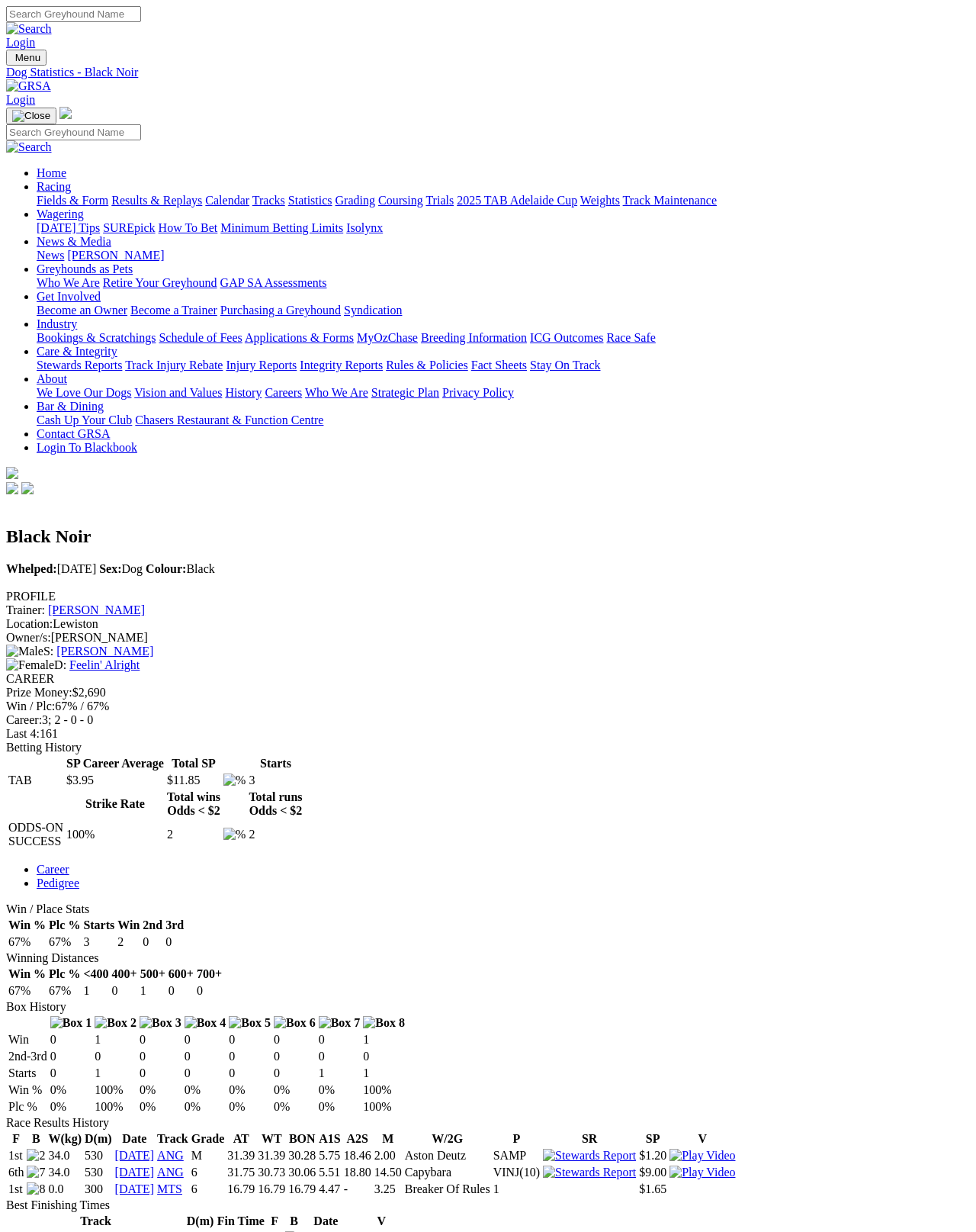  Describe the element at coordinates (282, 227) in the screenshot. I see `a: Minimum Betting Limits` at that location.